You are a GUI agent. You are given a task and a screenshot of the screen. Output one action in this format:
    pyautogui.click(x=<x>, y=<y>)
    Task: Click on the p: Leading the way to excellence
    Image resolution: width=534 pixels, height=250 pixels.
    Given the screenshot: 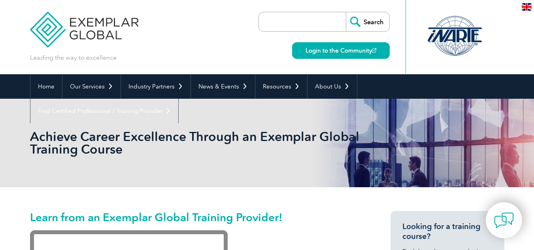 What is the action you would take?
    pyautogui.click(x=73, y=58)
    